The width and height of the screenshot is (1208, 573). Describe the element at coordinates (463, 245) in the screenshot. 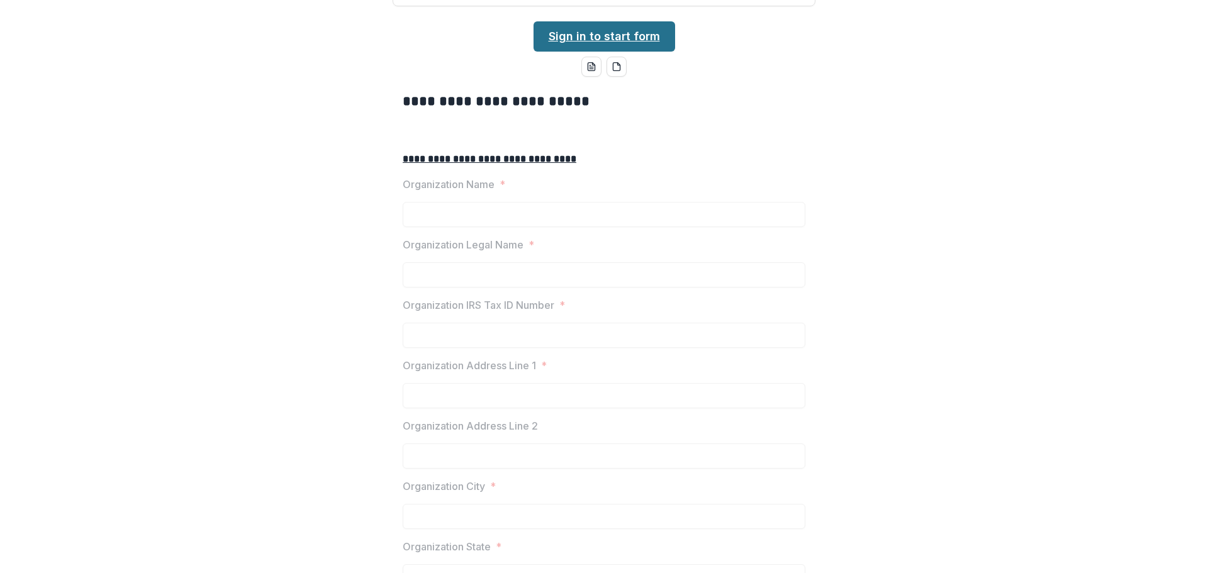

I see `p: Organization Legal Name` at that location.